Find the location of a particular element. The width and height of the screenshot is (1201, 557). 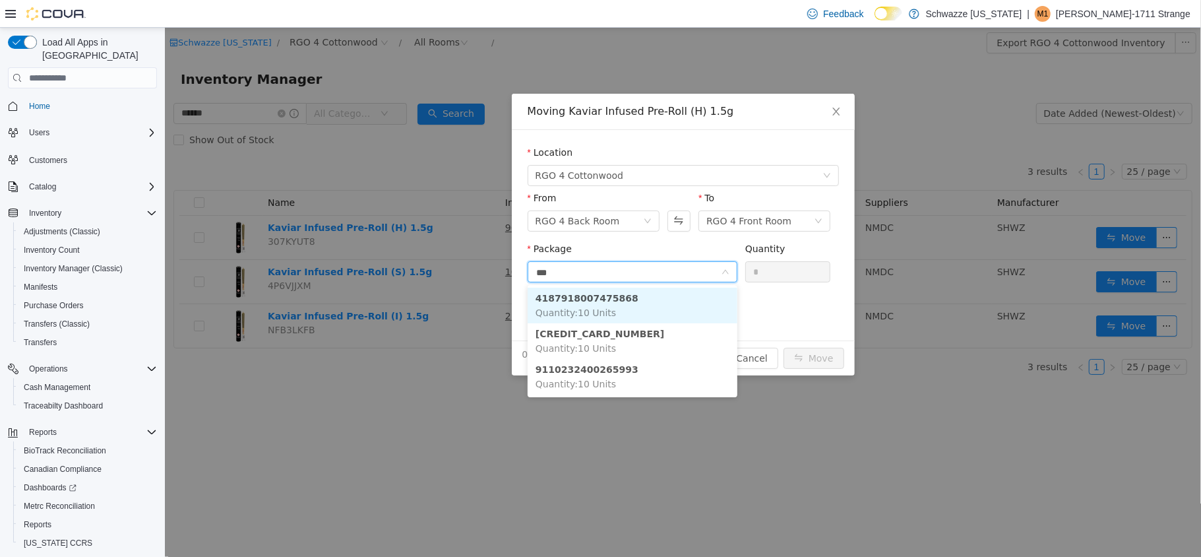

button: Adjustments (Classic) is located at coordinates (88, 232).